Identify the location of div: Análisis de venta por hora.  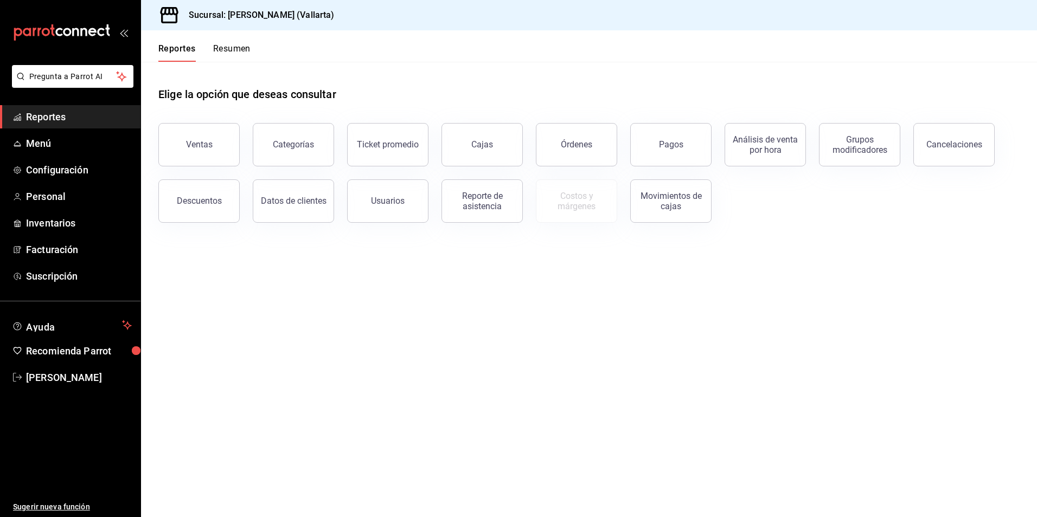
(765, 145).